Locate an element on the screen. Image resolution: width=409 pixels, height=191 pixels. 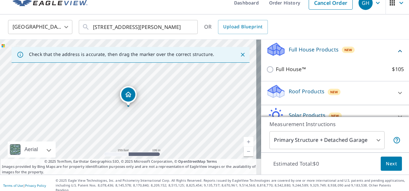
span: Next is located at coordinates (392, 164).